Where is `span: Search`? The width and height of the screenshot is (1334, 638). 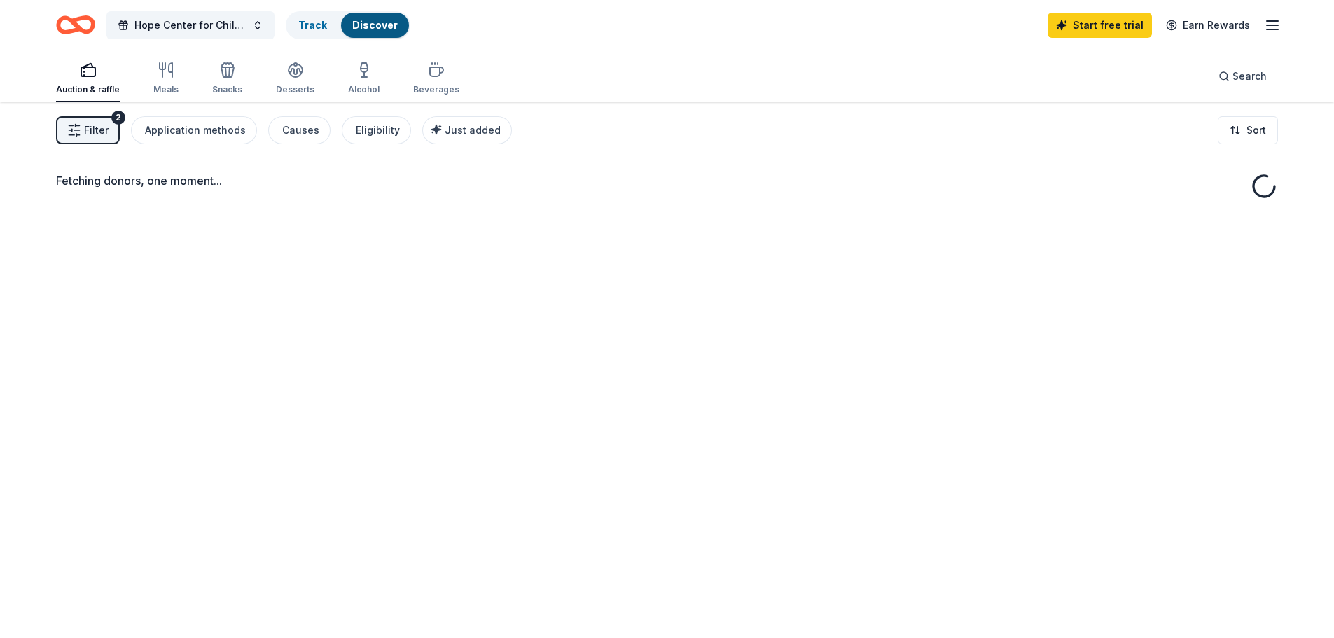
span: Search is located at coordinates (1249, 76).